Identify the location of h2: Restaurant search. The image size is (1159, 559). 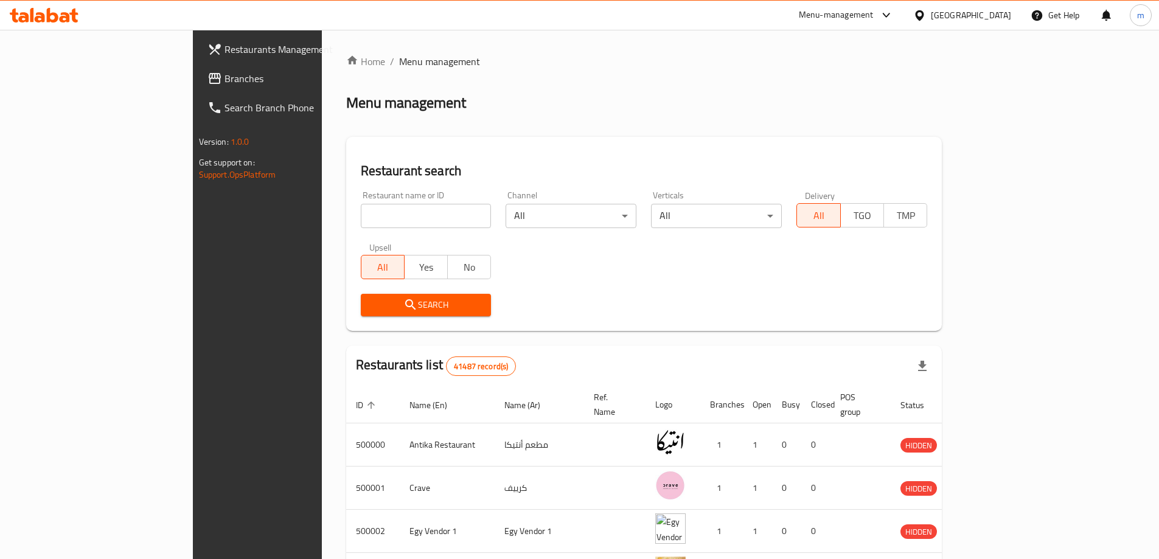
(644, 171).